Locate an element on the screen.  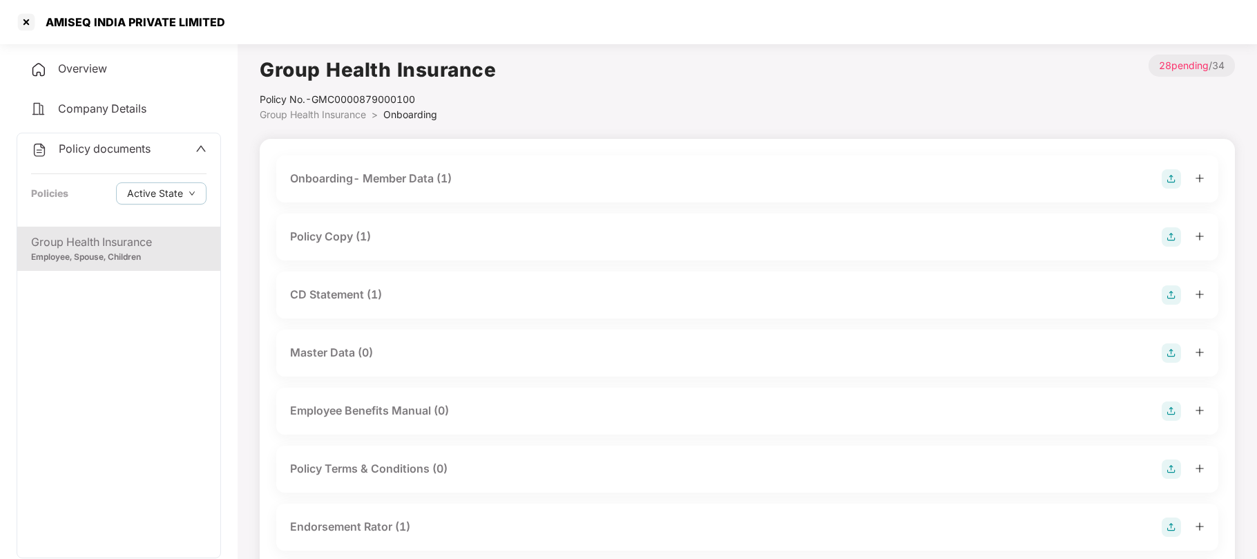
p: / 34 is located at coordinates (1191, 66).